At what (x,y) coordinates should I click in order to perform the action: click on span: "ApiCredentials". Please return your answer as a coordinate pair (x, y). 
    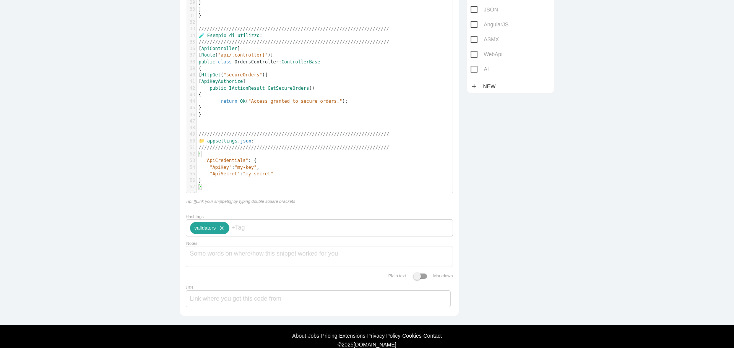
    Looking at the image, I should click on (226, 161).